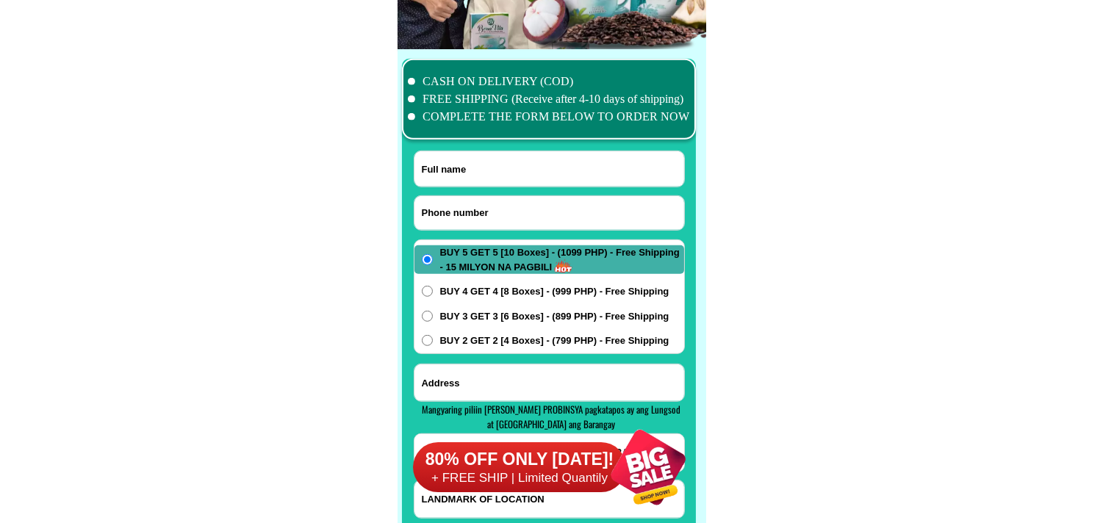  What do you see at coordinates (427, 291) in the screenshot?
I see `input: BUY 4 GET 4 [8 Boxes] - (999 PHP) - Free Shipping` at bounding box center [427, 291].